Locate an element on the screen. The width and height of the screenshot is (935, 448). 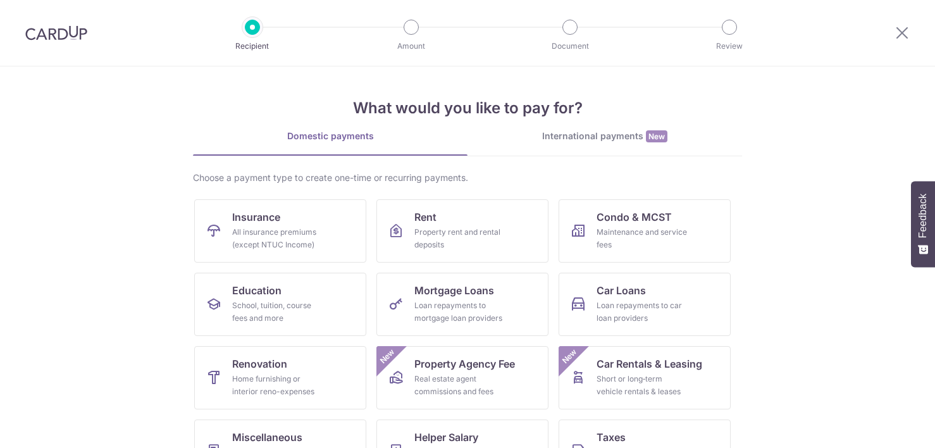
div: Loan repayments to car loan providers is located at coordinates (642, 312).